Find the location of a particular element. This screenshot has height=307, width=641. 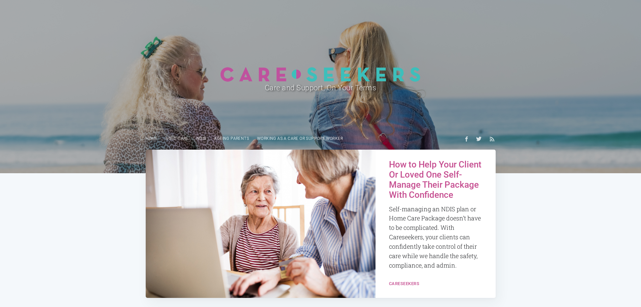

a: How to Help Your Client Or Loved One Self-Manage Their Package With Confidence Self-managing an N... is located at coordinates (436, 214).